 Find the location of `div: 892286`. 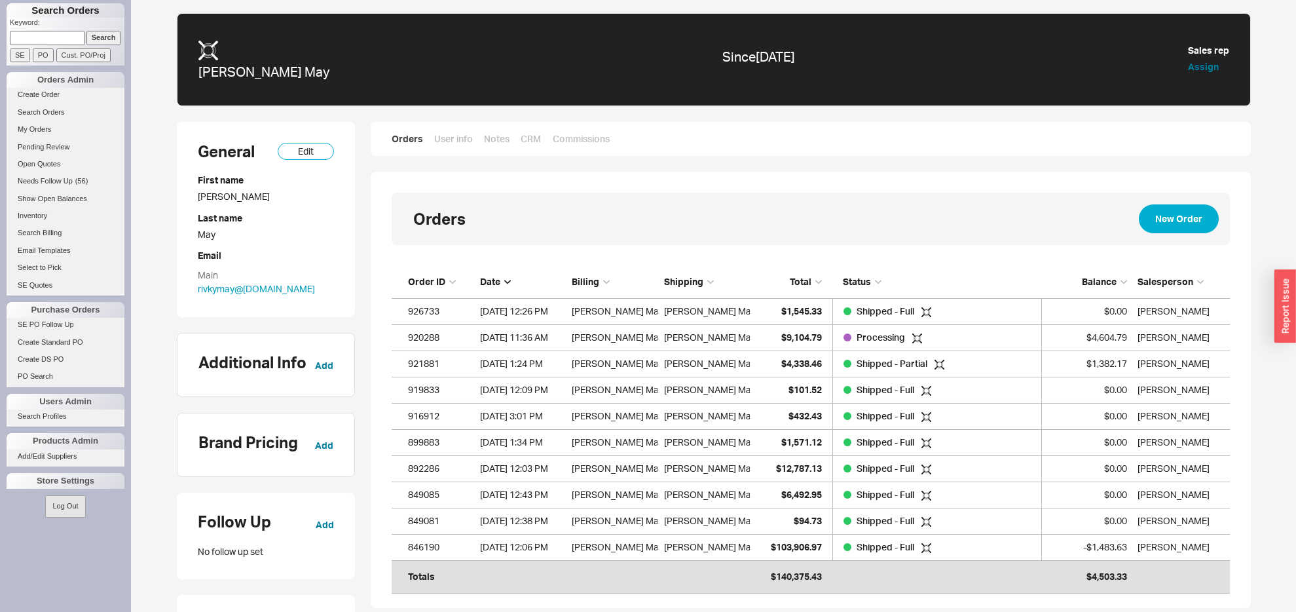

div: 892286 is located at coordinates (441, 468).